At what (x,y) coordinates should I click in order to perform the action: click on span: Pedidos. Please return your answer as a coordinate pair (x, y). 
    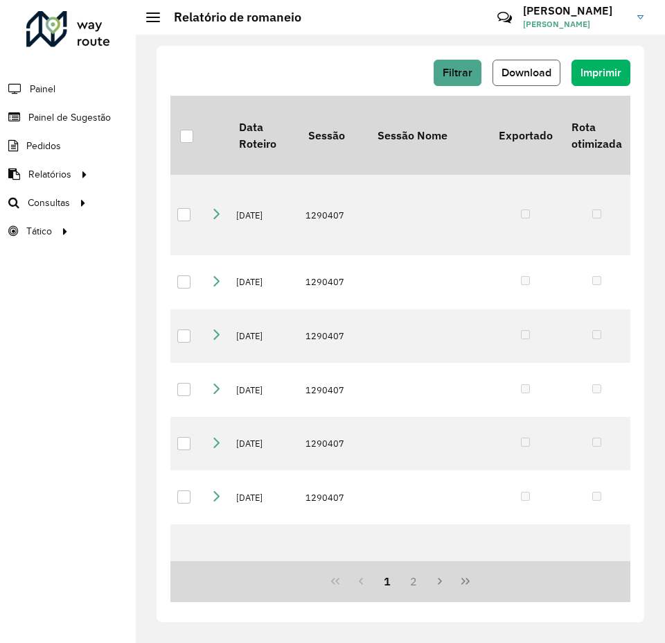
    Looking at the image, I should click on (44, 146).